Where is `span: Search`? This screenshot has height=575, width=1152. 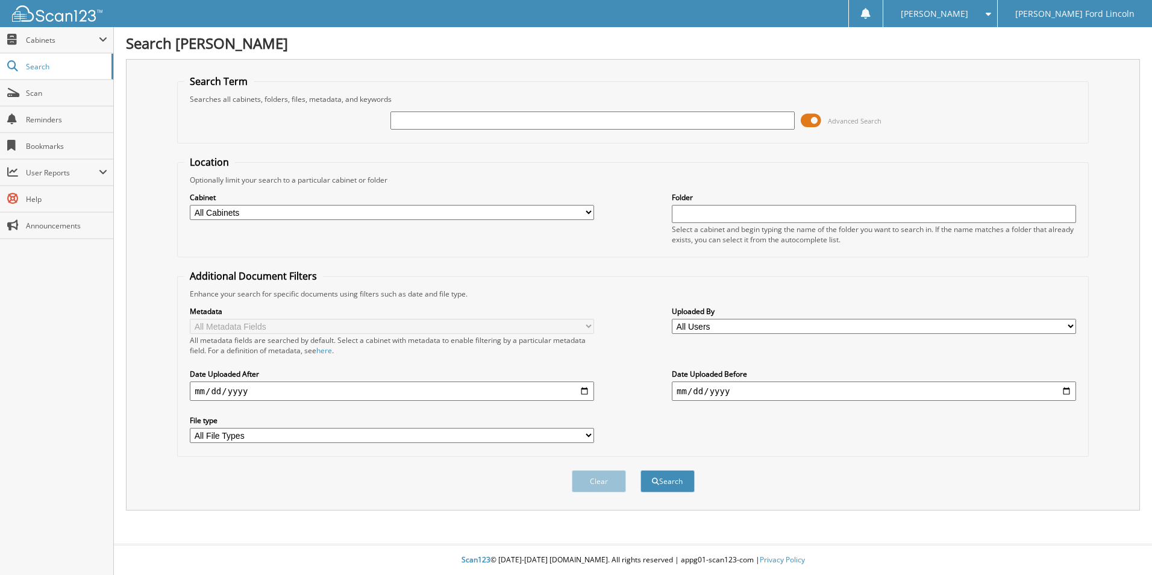 span: Search is located at coordinates (66, 66).